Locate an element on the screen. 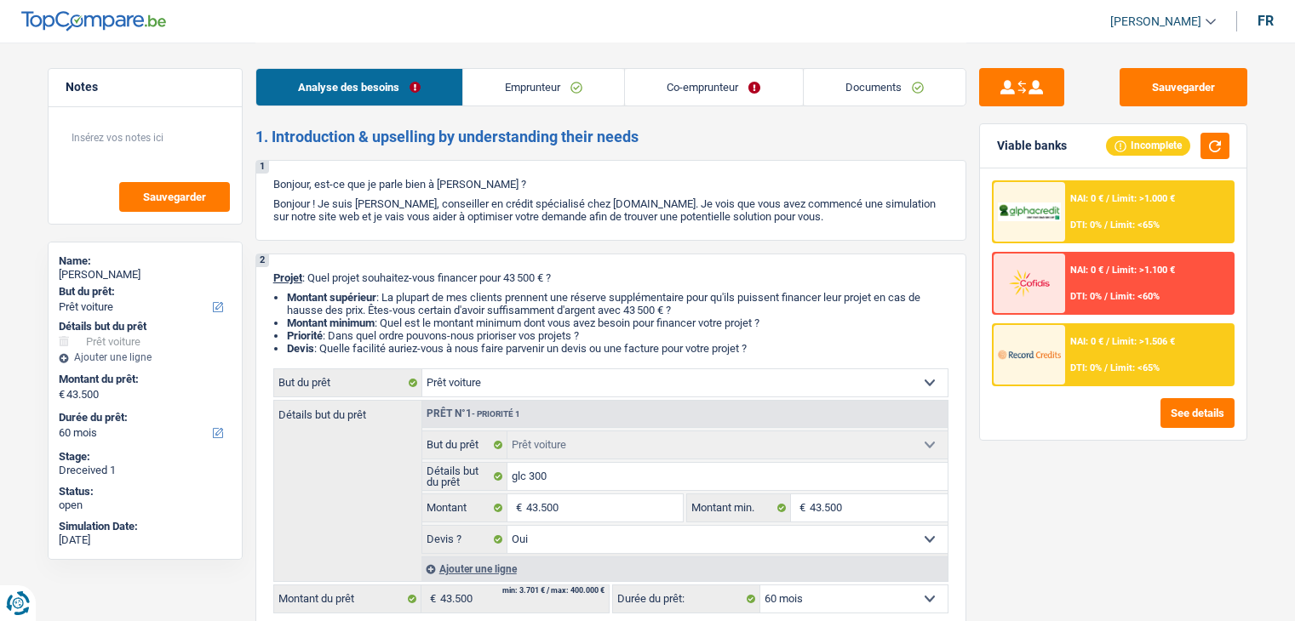 This screenshot has height=621, width=1295. span: Limit: >1.100 € is located at coordinates (1143, 270).